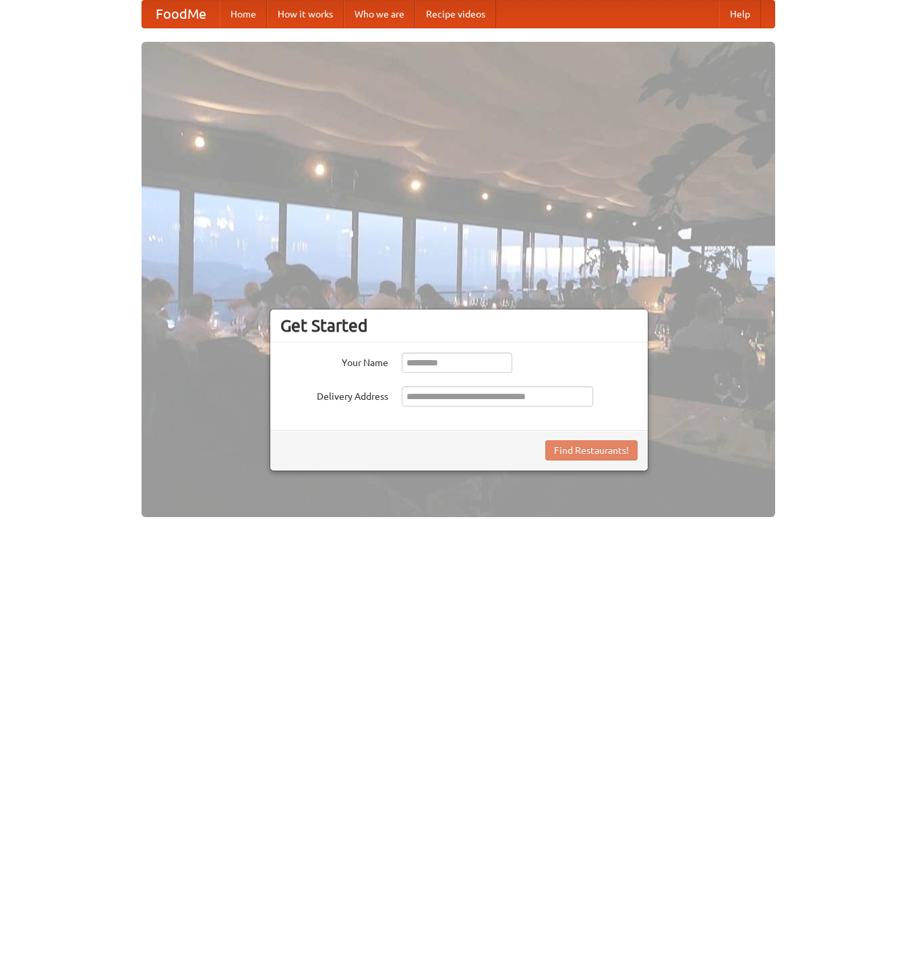 Image resolution: width=916 pixels, height=954 pixels. What do you see at coordinates (740, 14) in the screenshot?
I see `a: Help` at bounding box center [740, 14].